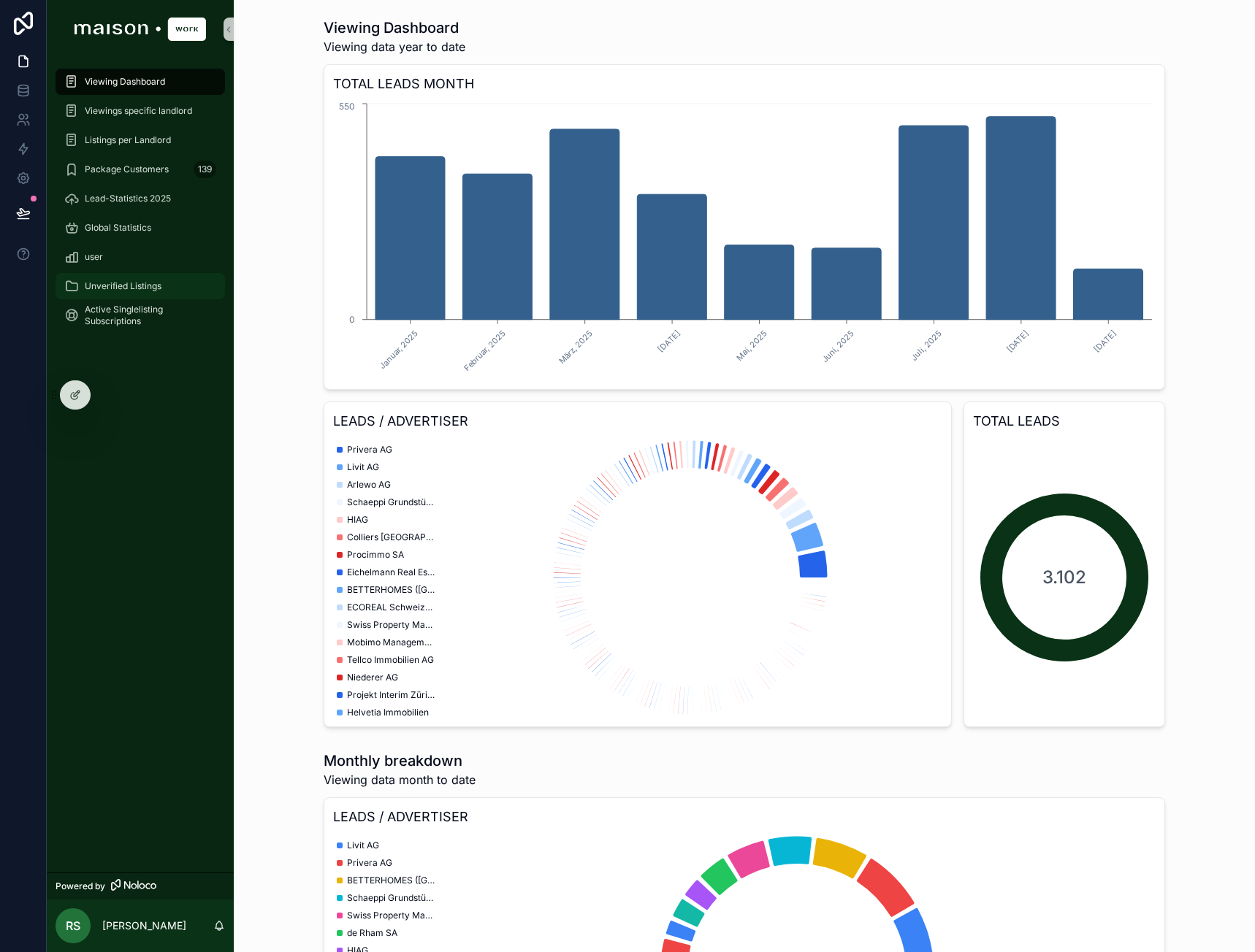 The height and width of the screenshot is (952, 1255). I want to click on text: Februar, 2025, so click(484, 351).